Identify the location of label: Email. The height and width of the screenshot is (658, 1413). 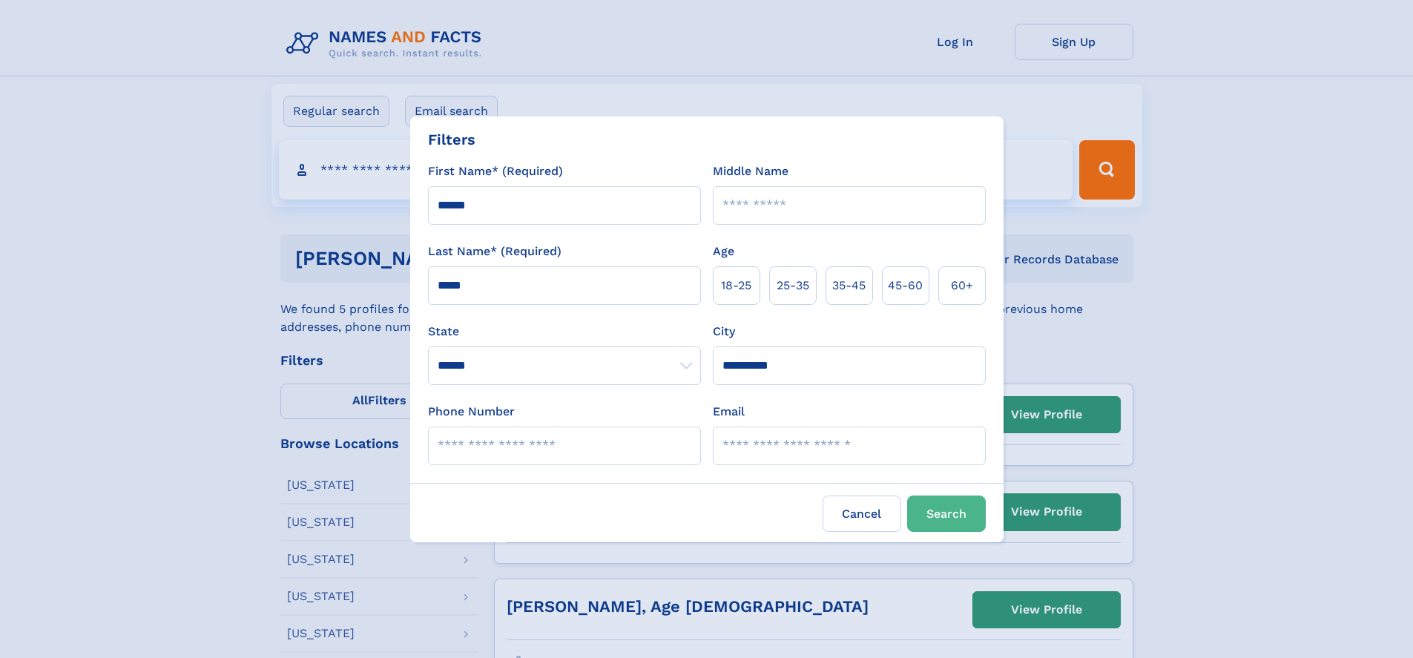
(728, 412).